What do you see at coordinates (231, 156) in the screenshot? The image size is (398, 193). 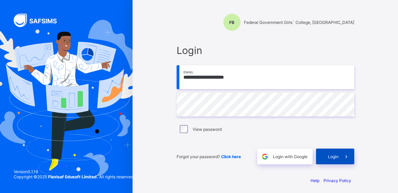 I see `a: Click here` at bounding box center [231, 156].